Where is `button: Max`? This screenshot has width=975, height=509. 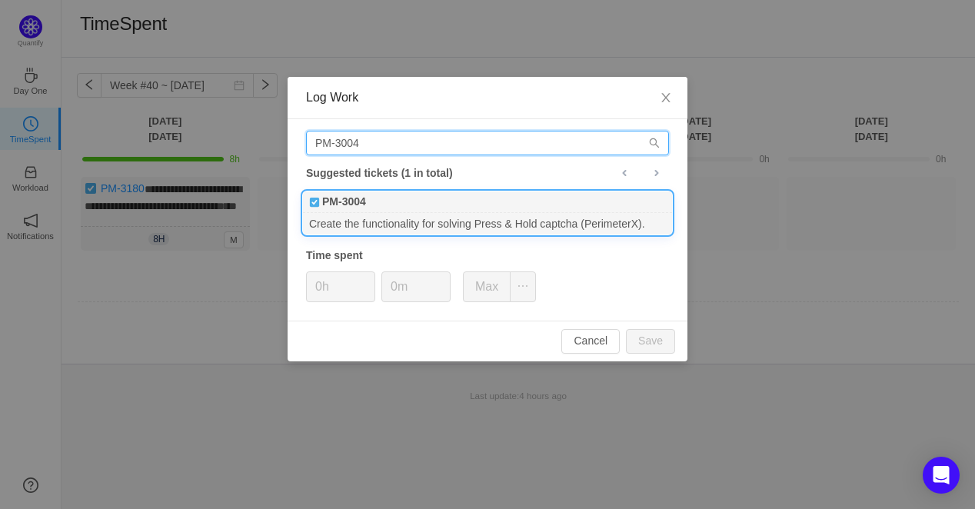
button: Max is located at coordinates (487, 287).